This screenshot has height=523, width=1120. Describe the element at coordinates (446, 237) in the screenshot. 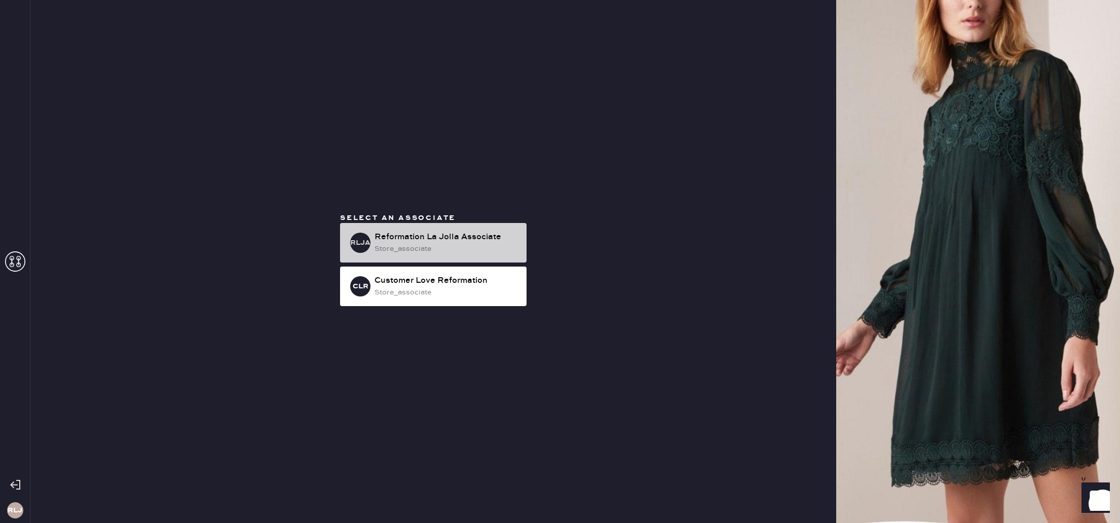

I see `div: Reformation La Jolla Associate` at that location.